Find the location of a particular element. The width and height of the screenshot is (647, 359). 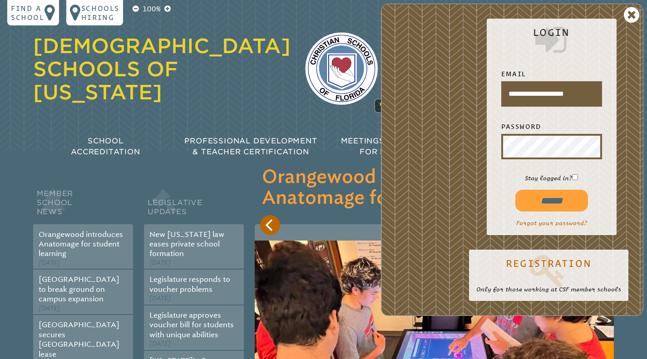

img: csf-logo-web-colors.png is located at coordinates (342, 69).